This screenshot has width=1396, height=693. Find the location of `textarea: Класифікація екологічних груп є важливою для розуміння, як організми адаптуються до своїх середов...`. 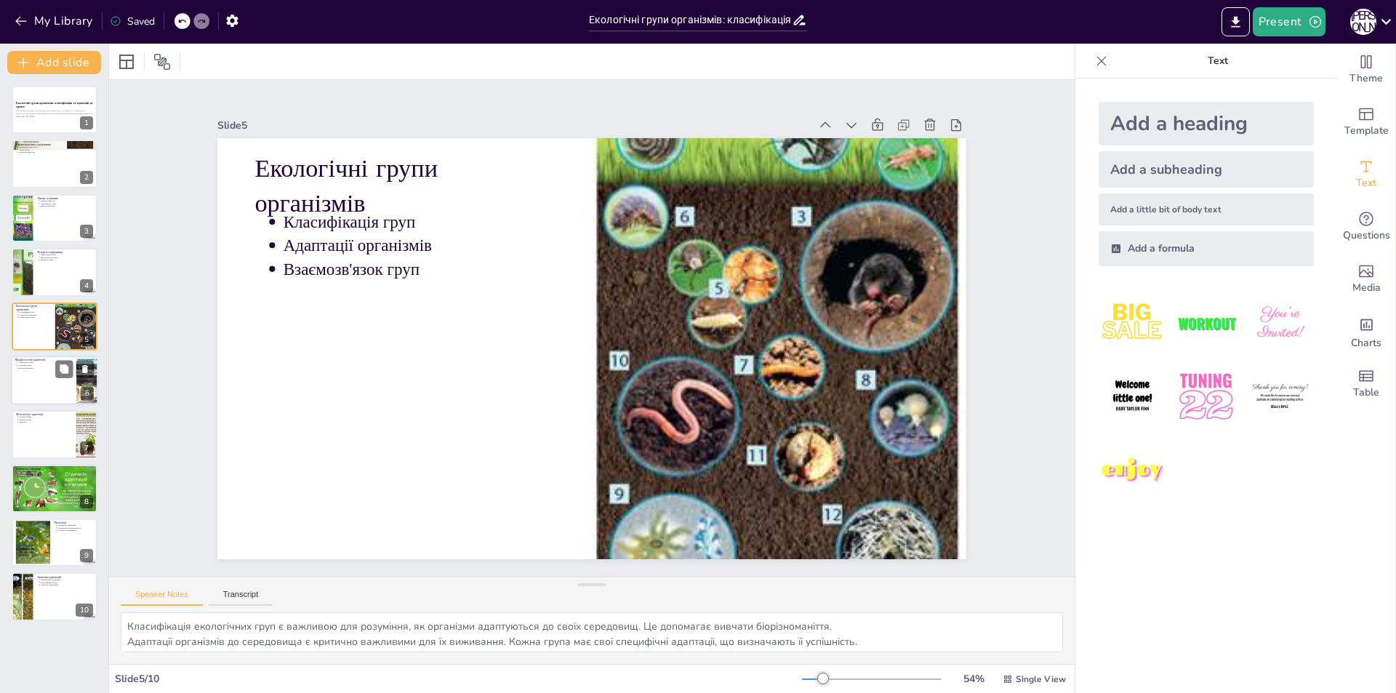

textarea: Класифікація екологічних груп є важливою для розуміння, як організми адаптуються до своїх середов... is located at coordinates (592, 632).